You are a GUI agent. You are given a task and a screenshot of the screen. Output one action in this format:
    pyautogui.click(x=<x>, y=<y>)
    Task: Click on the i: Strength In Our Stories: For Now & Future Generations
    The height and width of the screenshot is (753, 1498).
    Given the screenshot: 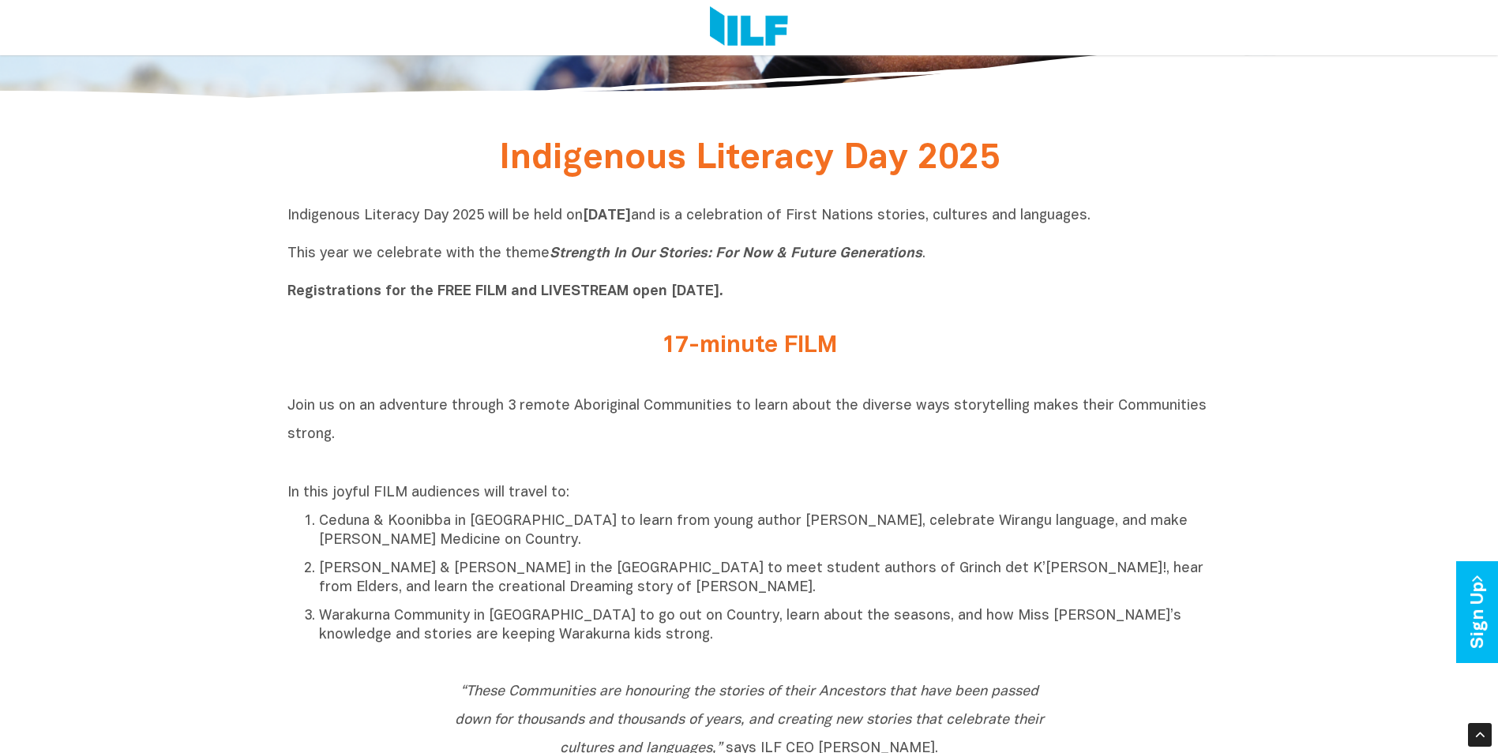 What is the action you would take?
    pyautogui.click(x=736, y=254)
    